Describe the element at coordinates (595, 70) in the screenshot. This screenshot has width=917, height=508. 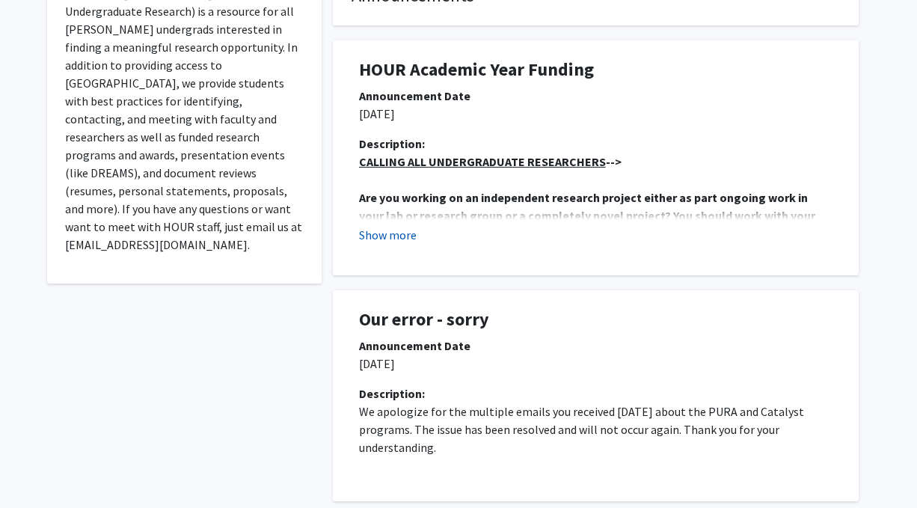
I see `h1: HOUR Academic Year Funding` at that location.